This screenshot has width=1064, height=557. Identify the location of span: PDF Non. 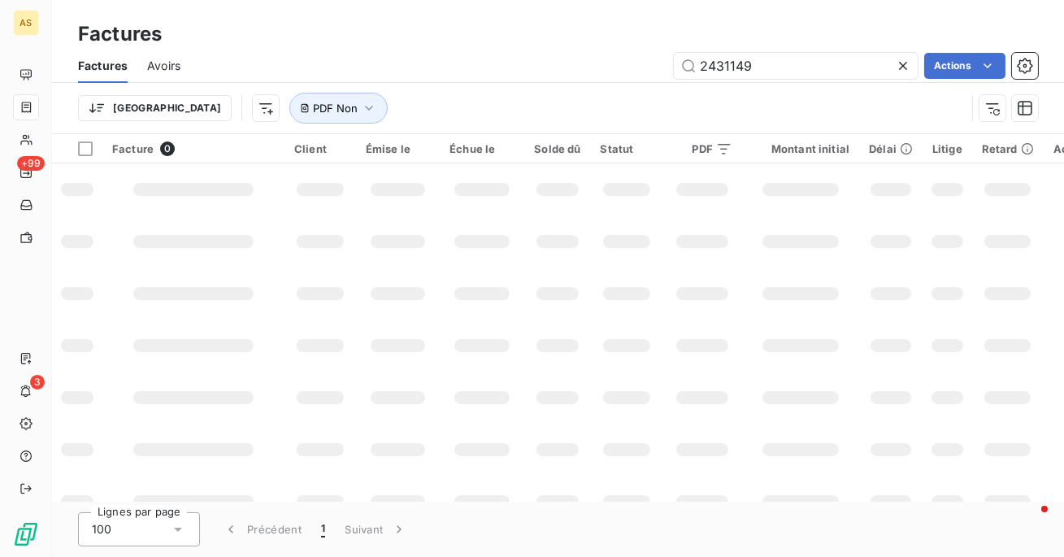
(335, 108).